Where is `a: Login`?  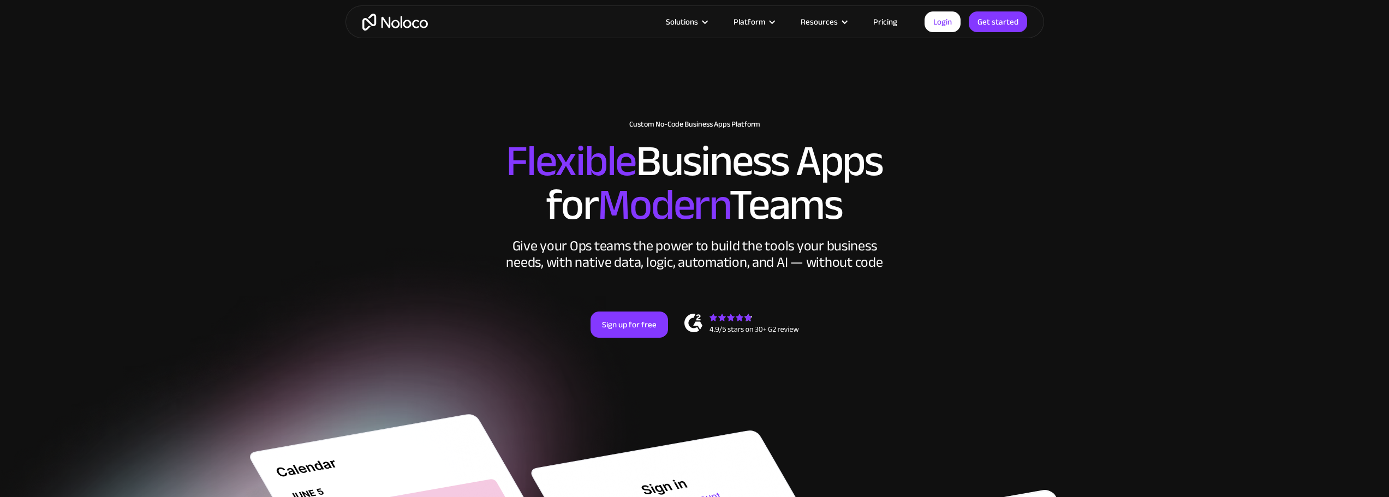 a: Login is located at coordinates (943, 22).